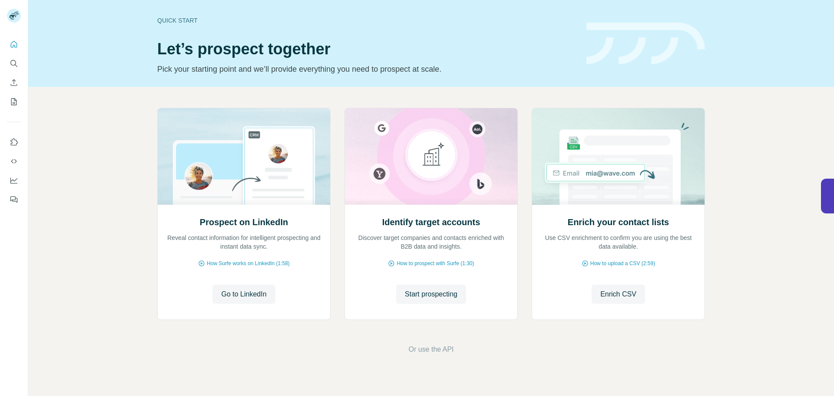 Image resolution: width=834 pixels, height=396 pixels. I want to click on h1: Let’s prospect together, so click(366, 49).